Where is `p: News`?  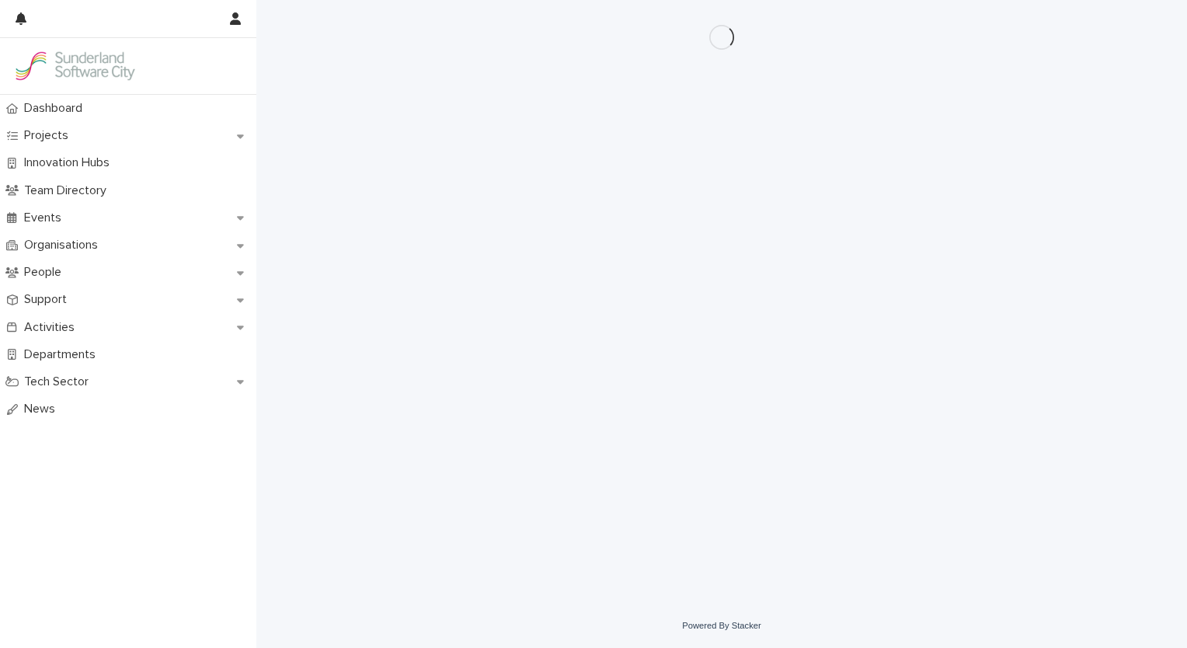 p: News is located at coordinates (43, 409).